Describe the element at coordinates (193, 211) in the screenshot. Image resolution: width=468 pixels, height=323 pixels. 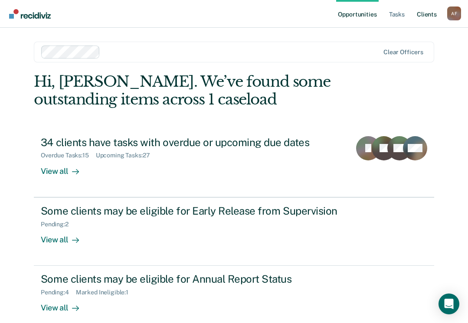
I see `div: Some clients may be eligible for Early Release from Supervision` at that location.